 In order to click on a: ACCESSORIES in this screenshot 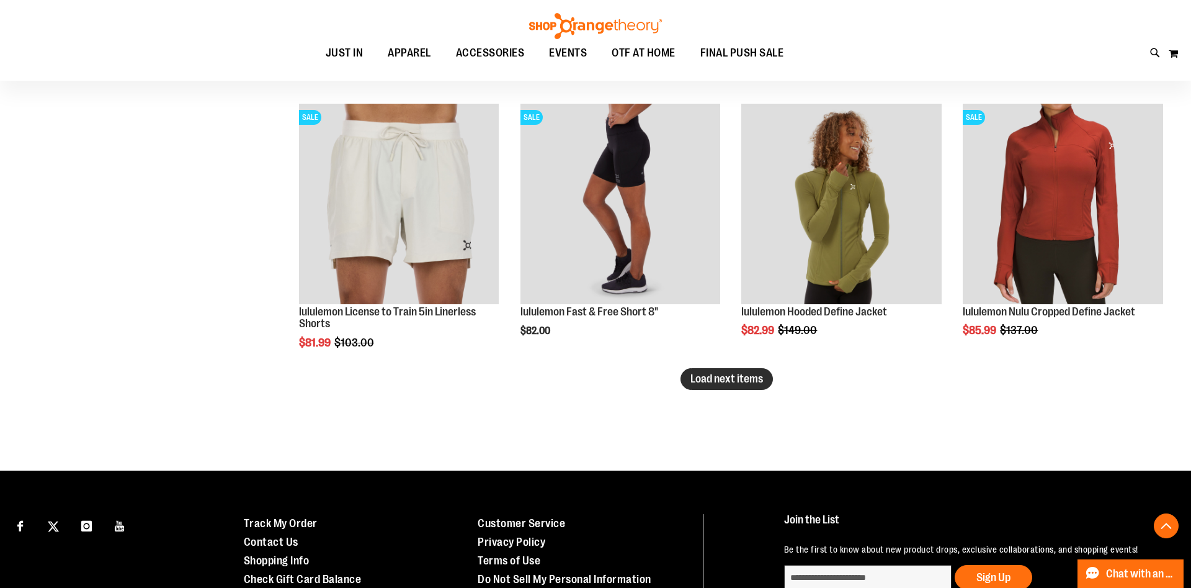, I will do `click(490, 53)`.